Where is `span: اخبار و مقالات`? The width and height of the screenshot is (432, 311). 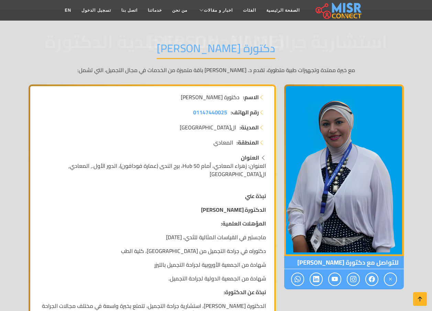 span: اخبار و مقالات is located at coordinates (218, 10).